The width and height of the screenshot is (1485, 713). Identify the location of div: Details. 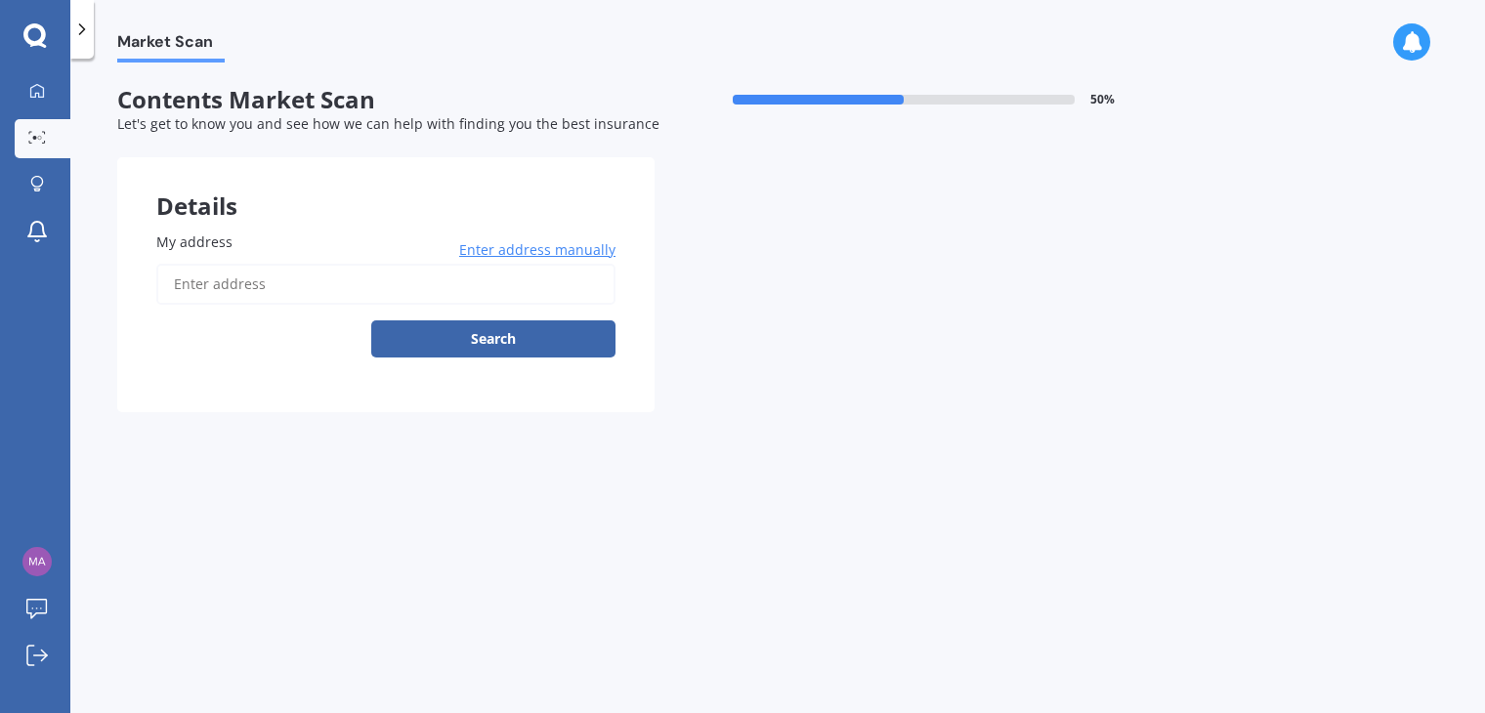
(386, 187).